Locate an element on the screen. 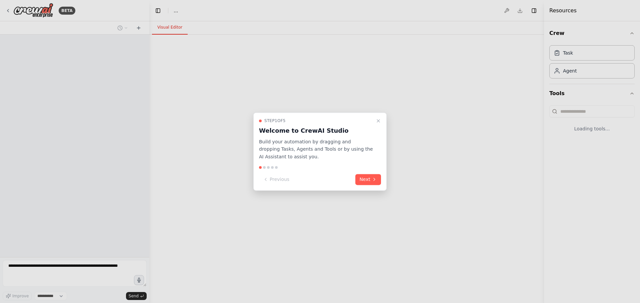  button: Close walkthrough is located at coordinates (378, 121).